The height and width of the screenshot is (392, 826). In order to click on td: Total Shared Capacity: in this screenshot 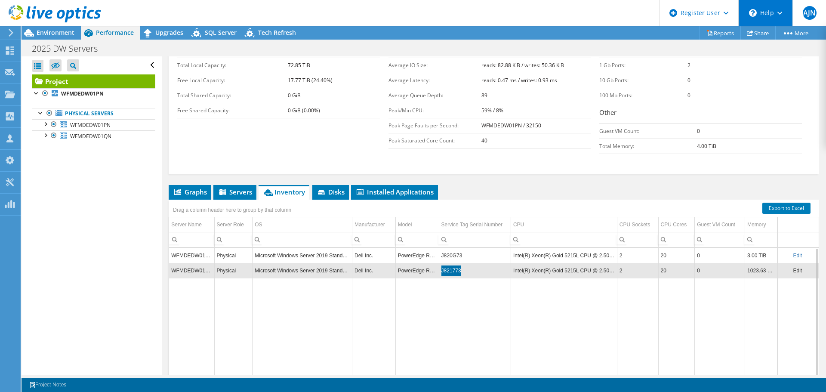, I will do `click(232, 95)`.